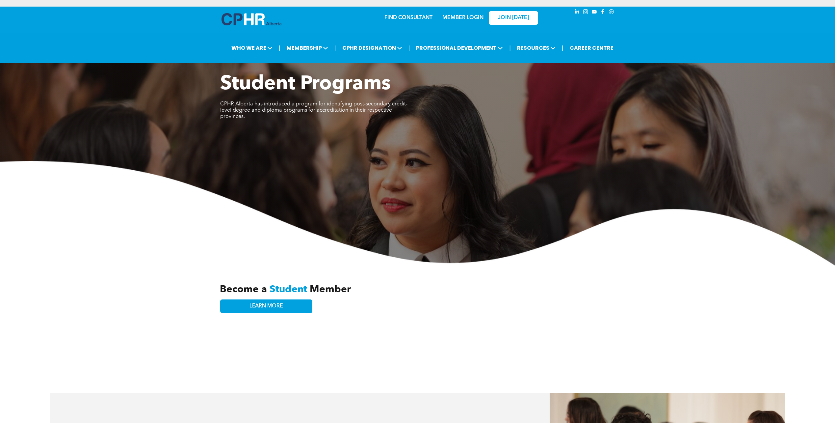 The image size is (835, 423). Describe the element at coordinates (308, 48) in the screenshot. I see `span: MEMBERSHIP` at that location.